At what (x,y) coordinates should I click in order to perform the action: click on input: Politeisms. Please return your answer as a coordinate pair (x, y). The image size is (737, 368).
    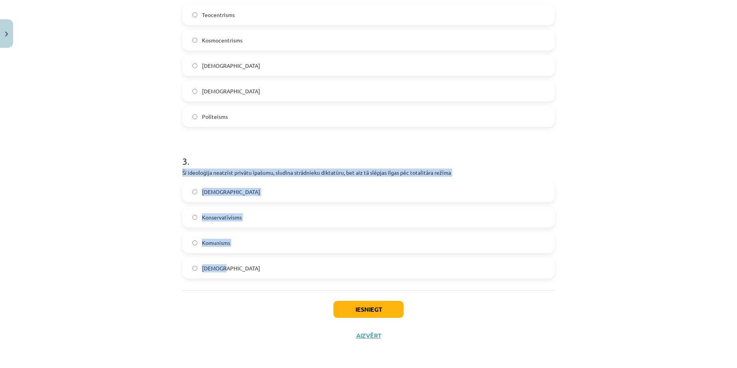
    Looking at the image, I should click on (195, 116).